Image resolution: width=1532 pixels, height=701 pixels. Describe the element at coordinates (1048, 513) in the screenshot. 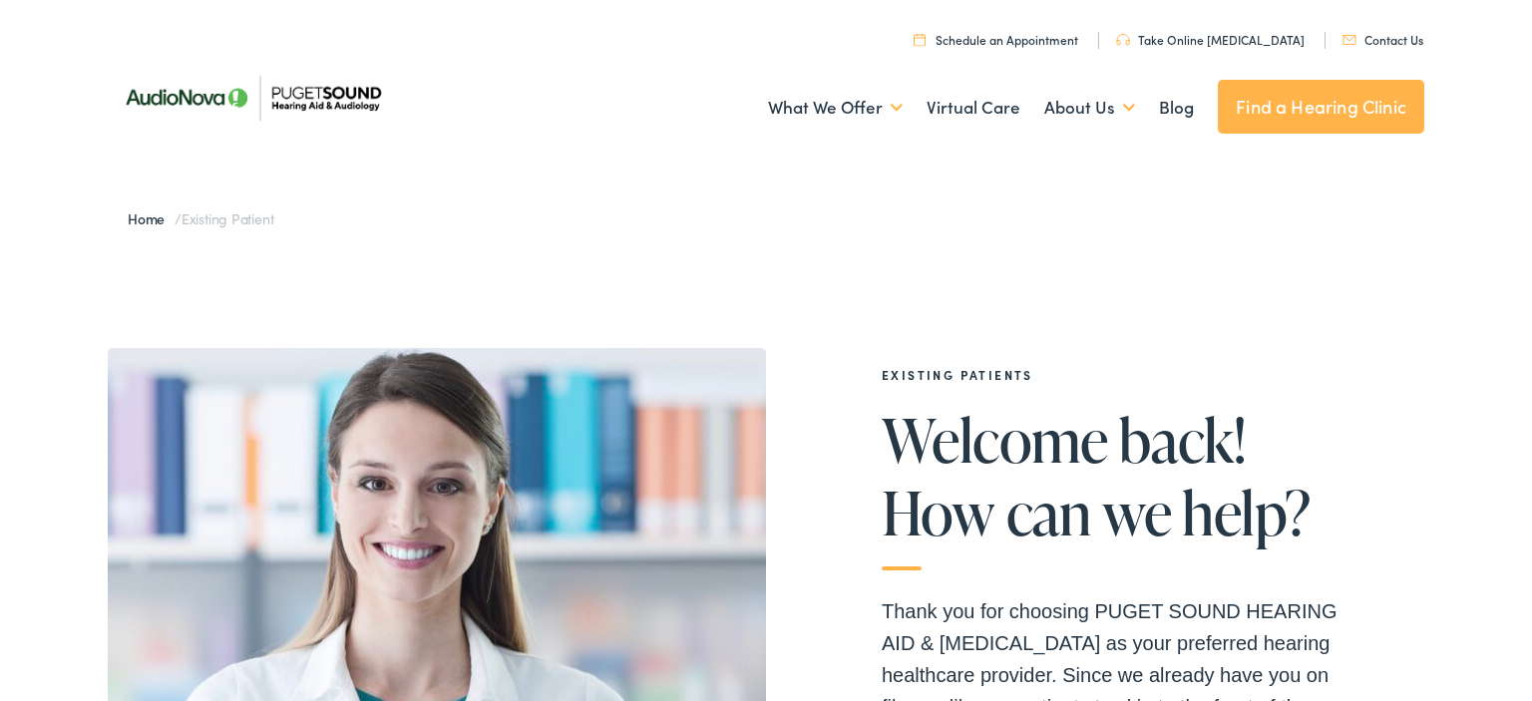

I see `span: can` at that location.